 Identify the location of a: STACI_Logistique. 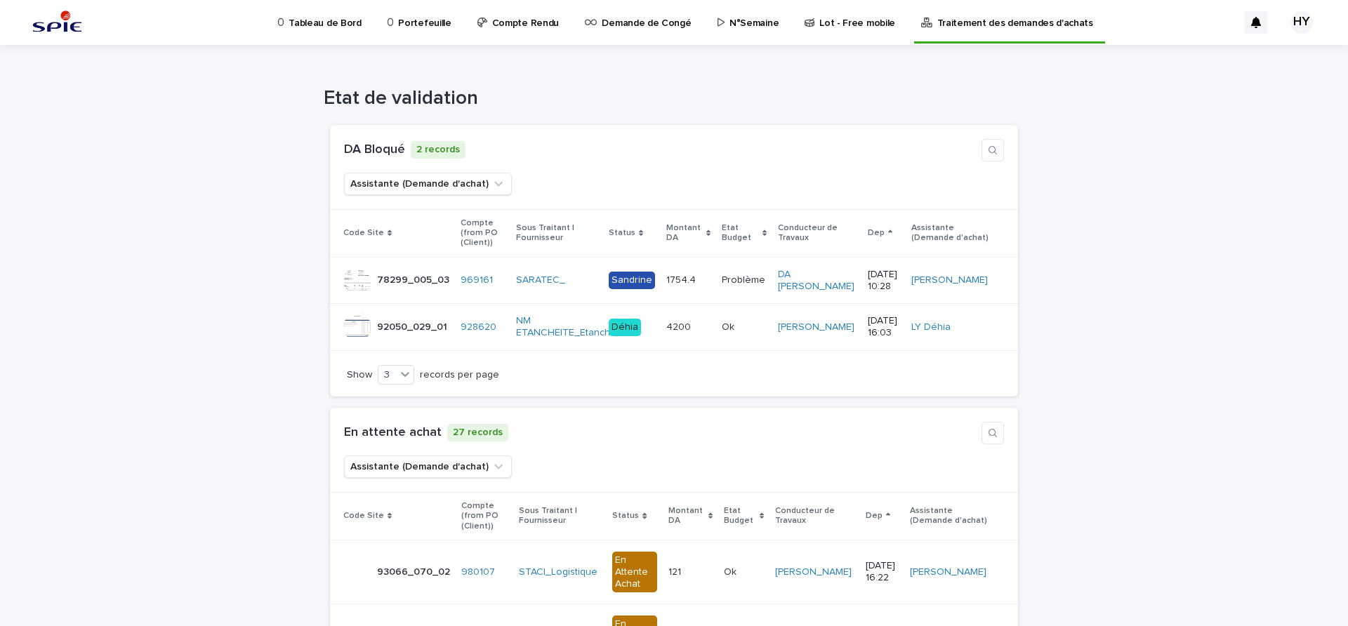
(558, 572).